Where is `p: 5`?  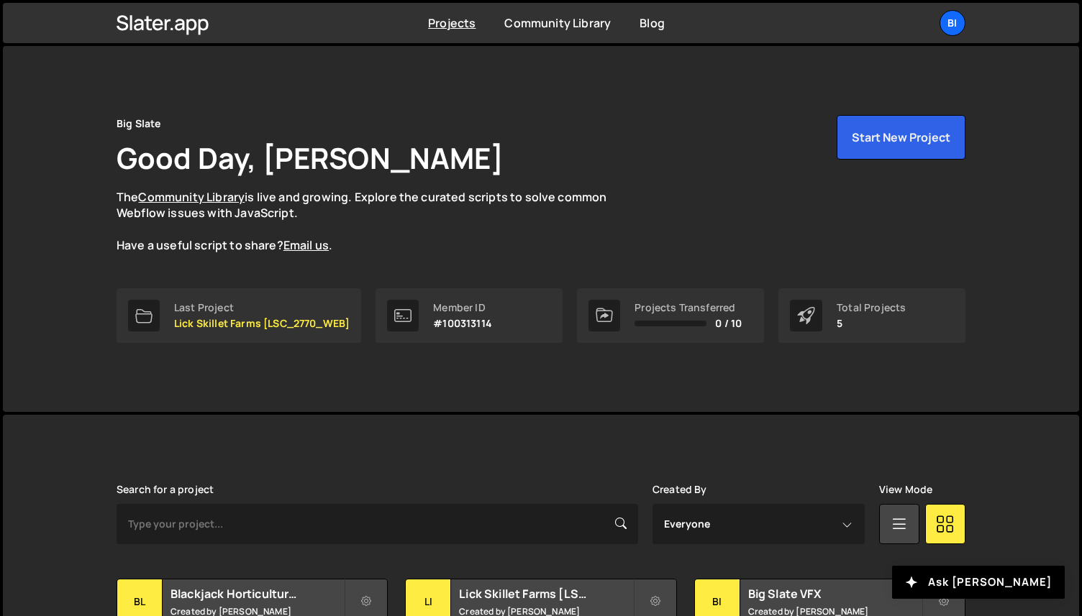
p: 5 is located at coordinates (871, 324).